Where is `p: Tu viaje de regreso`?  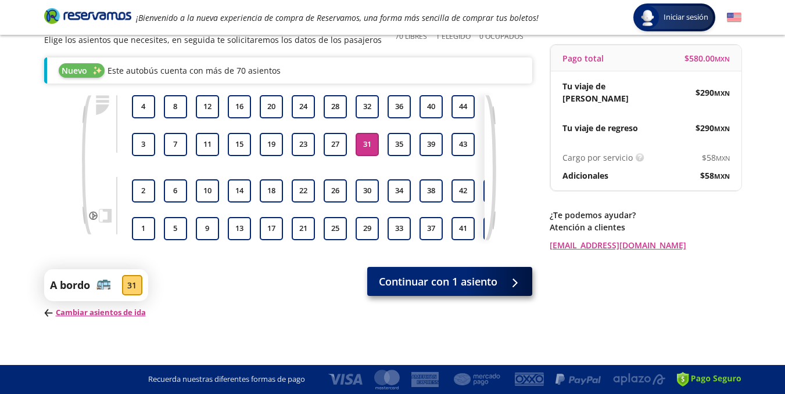 p: Tu viaje de regreso is located at coordinates (600, 128).